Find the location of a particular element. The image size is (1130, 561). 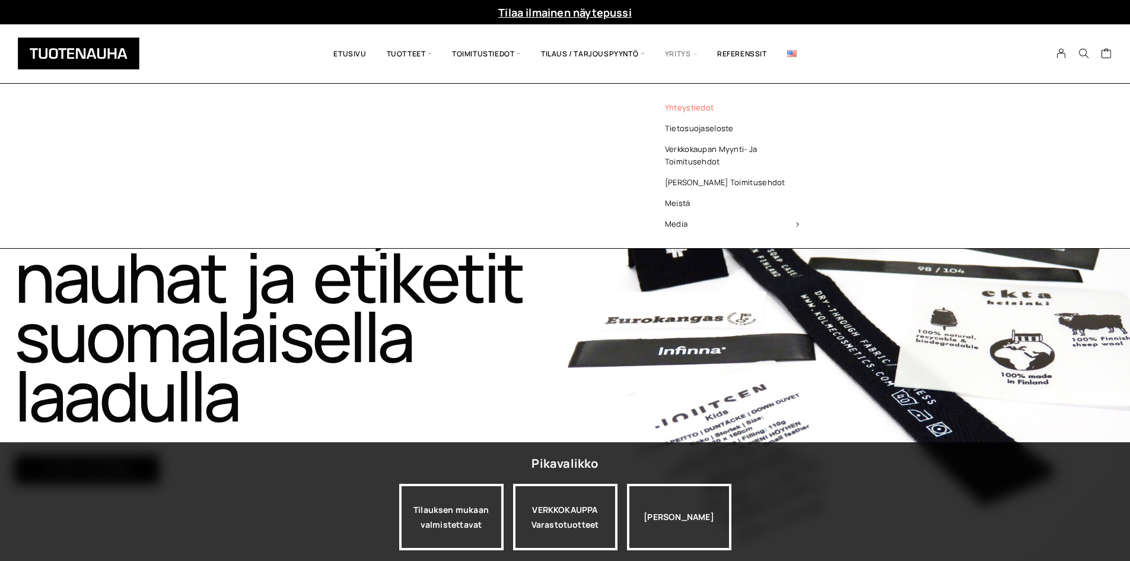

a: Tilauksen mukaan valmistettavat is located at coordinates (451, 517).